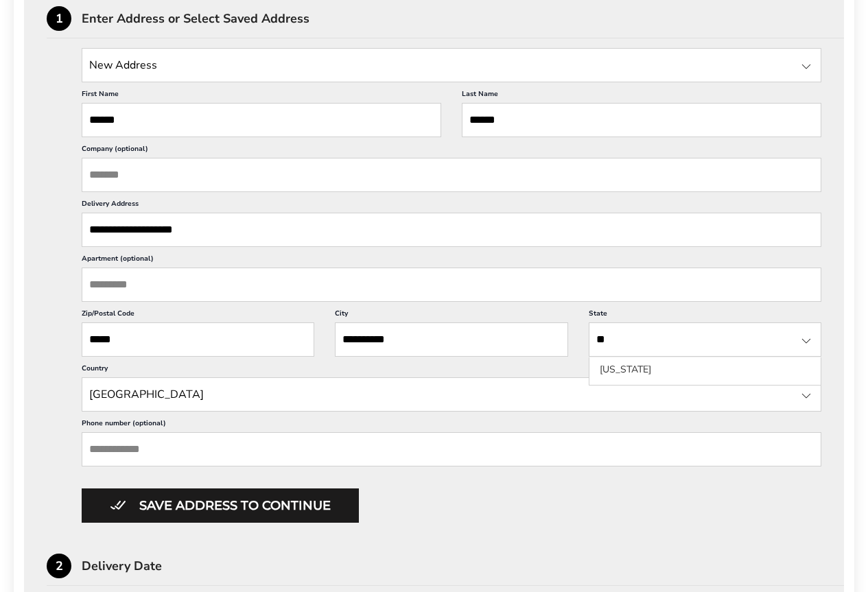 The width and height of the screenshot is (868, 592). Describe the element at coordinates (451, 261) in the screenshot. I see `label: Apartment (optional)` at that location.